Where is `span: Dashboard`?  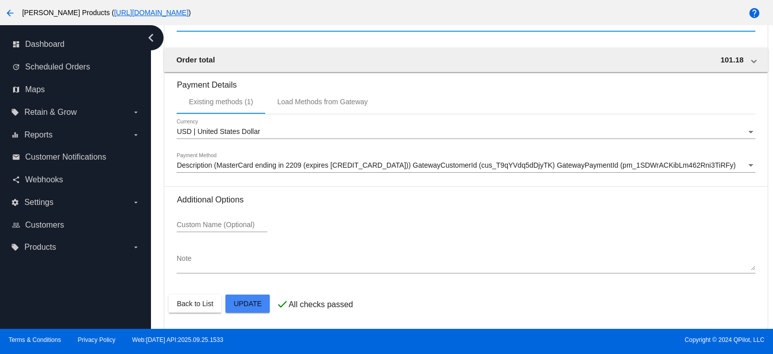
span: Dashboard is located at coordinates (45, 44).